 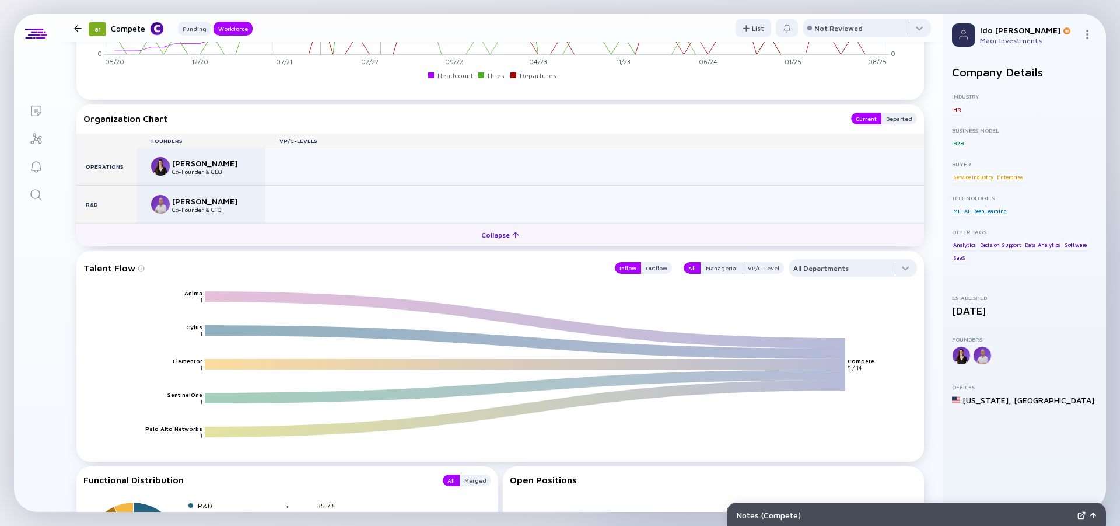 I want to click on div: Functional Distribution, so click(x=257, y=480).